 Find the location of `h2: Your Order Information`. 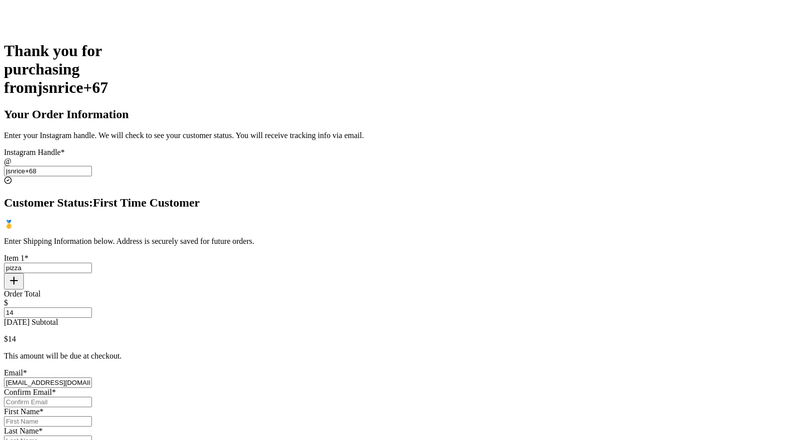

h2: Your Order Information is located at coordinates (393, 114).